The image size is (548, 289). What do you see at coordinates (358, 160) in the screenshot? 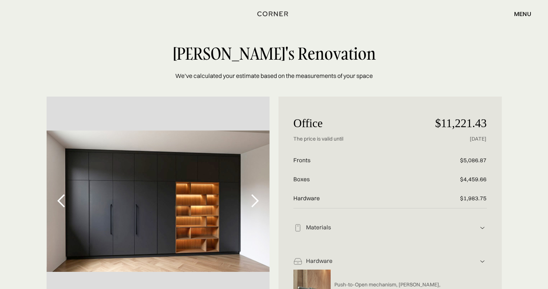
I see `p: Fronts` at bounding box center [358, 160].